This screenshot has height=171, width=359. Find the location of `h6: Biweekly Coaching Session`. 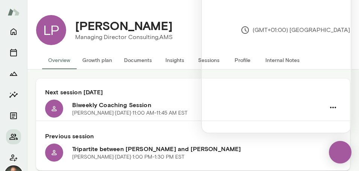

h6: Biweekly Coaching Session is located at coordinates (198, 105).